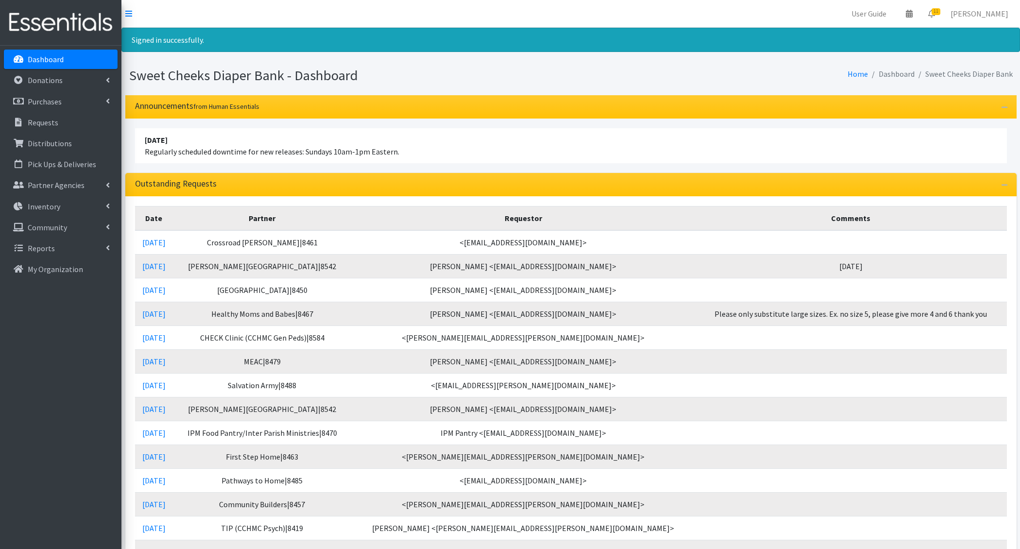 This screenshot has width=1020, height=549. What do you see at coordinates (55, 269) in the screenshot?
I see `p: My Organization` at bounding box center [55, 269].